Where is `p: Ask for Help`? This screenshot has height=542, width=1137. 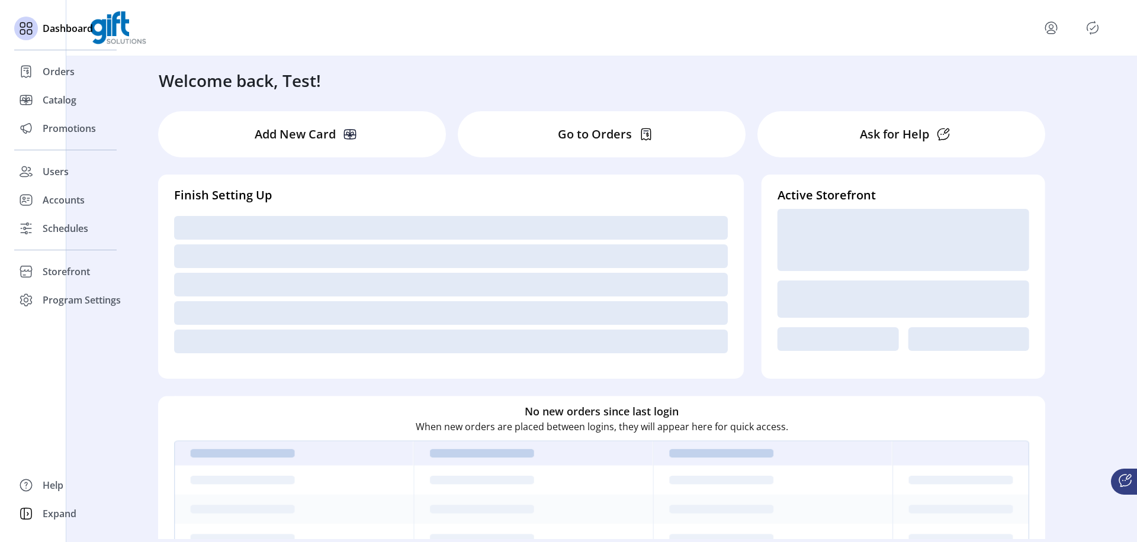 p: Ask for Help is located at coordinates (894, 134).